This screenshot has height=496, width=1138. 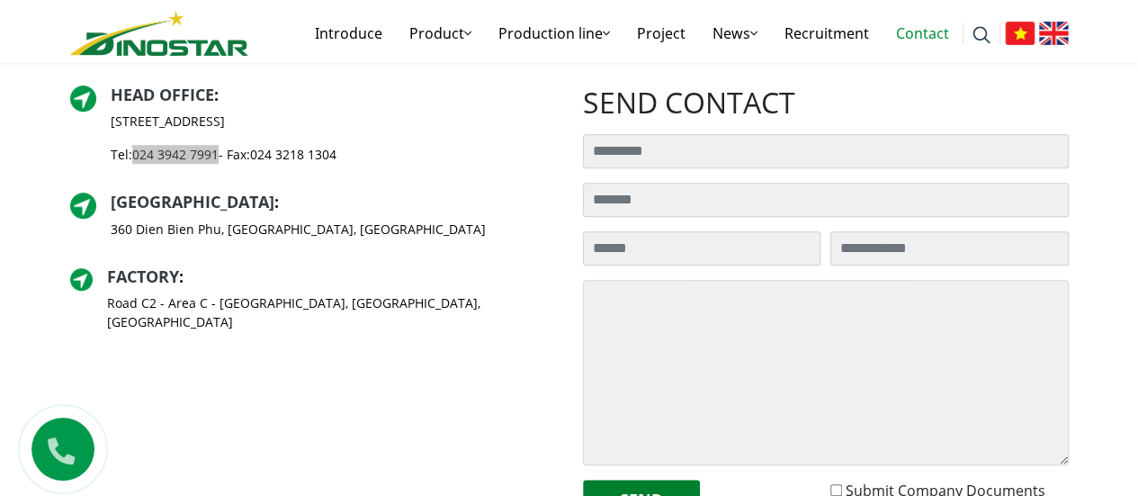 I want to click on font: Recruitment, so click(x=827, y=33).